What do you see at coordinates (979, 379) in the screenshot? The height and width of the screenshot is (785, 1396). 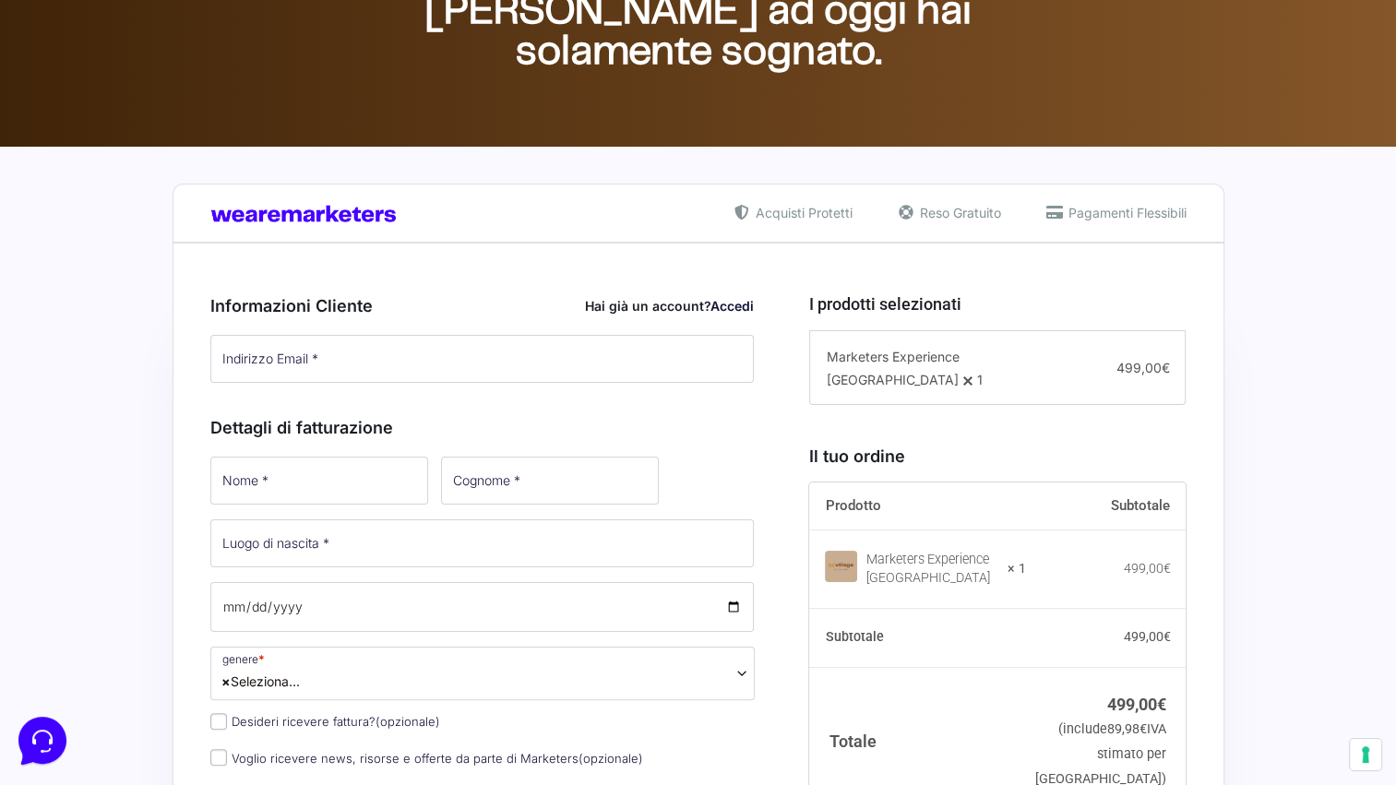 I see `span: 1` at bounding box center [979, 379].